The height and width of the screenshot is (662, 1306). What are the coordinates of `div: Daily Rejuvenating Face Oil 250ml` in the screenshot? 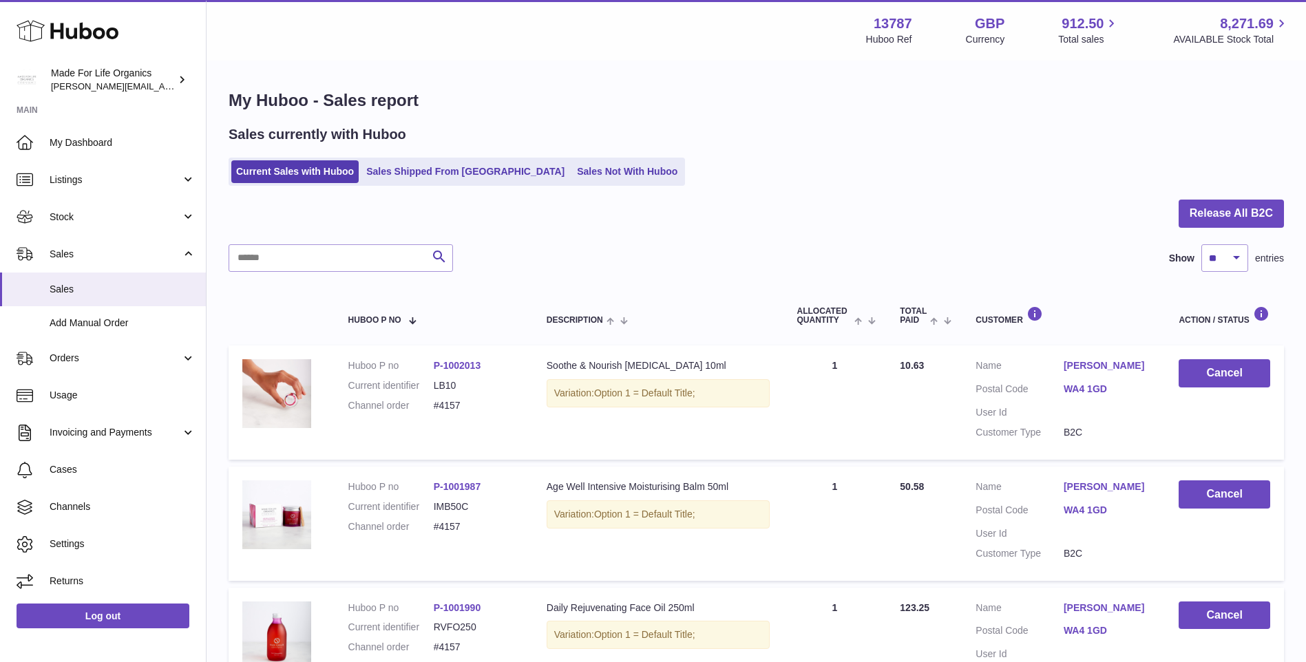 It's located at (658, 608).